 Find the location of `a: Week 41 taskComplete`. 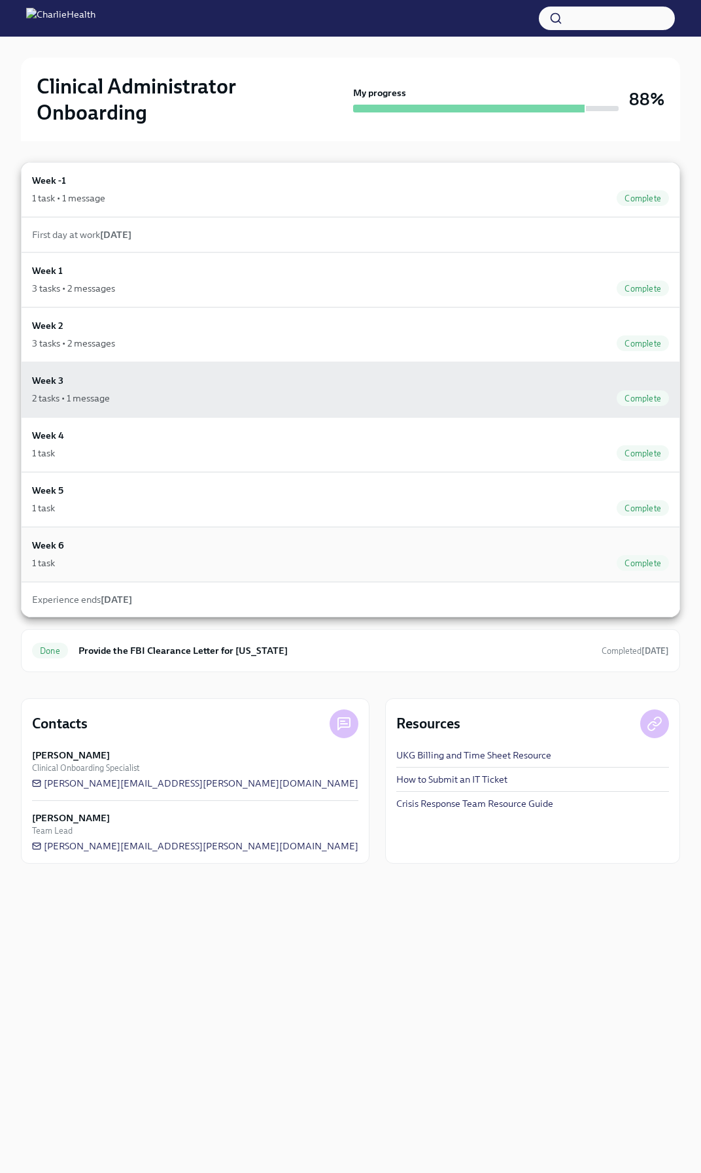

a: Week 41 taskComplete is located at coordinates (351, 445).